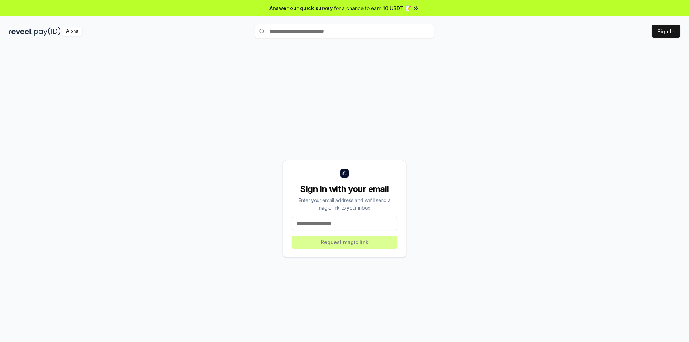  I want to click on div: Sign in with your email, so click(345, 189).